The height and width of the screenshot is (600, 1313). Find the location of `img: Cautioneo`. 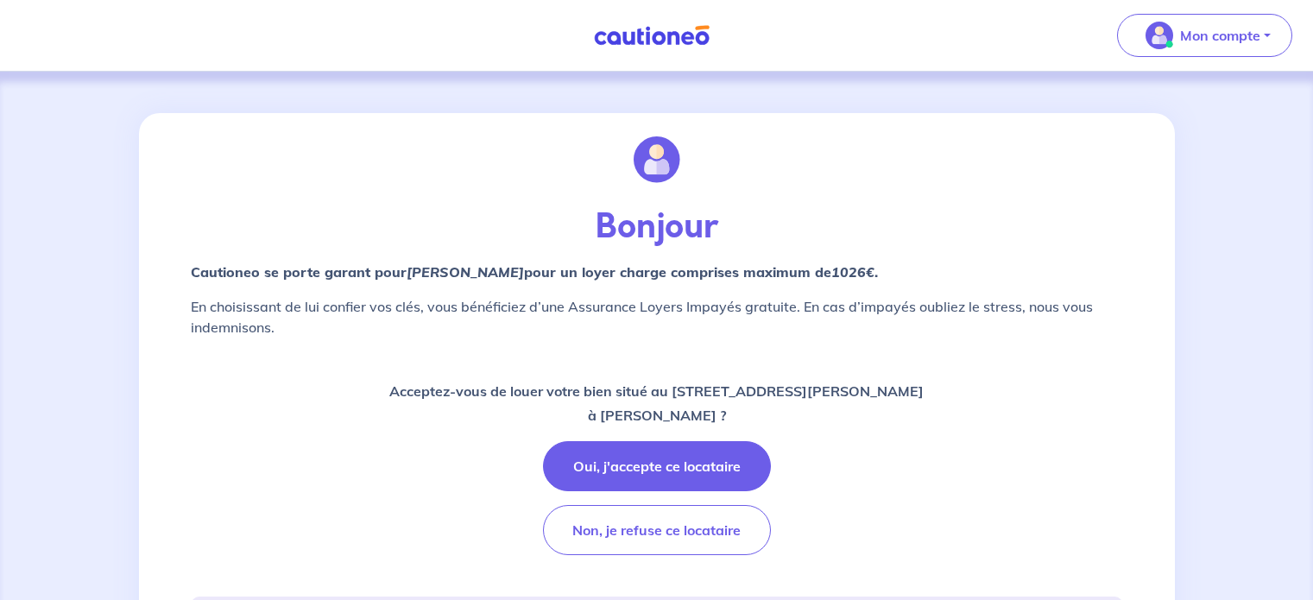

img: Cautioneo is located at coordinates (652, 35).